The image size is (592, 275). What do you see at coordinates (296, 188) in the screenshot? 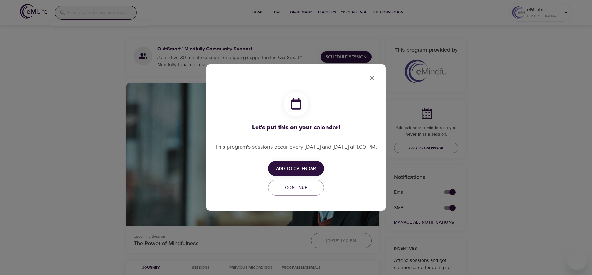
I see `button: Continue` at bounding box center [296, 188].